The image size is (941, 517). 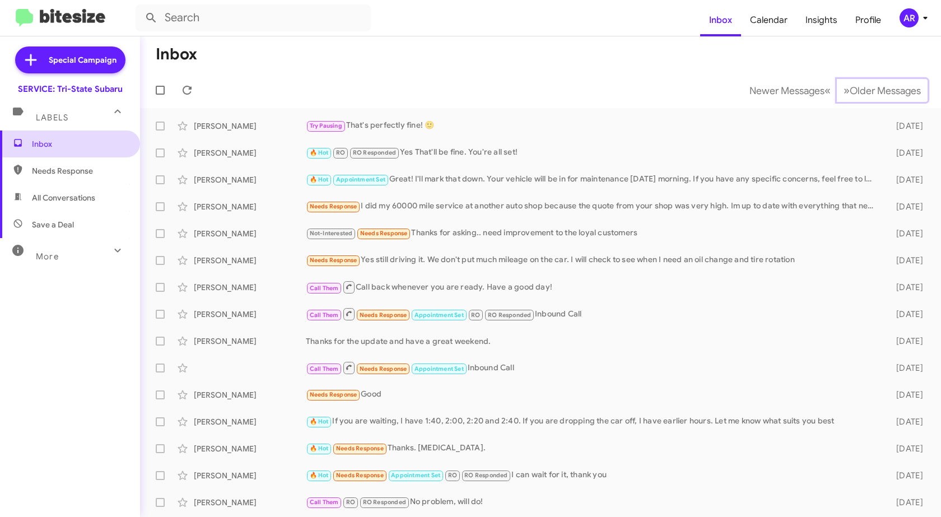 What do you see at coordinates (82, 60) in the screenshot?
I see `span: Special Campaign` at bounding box center [82, 60].